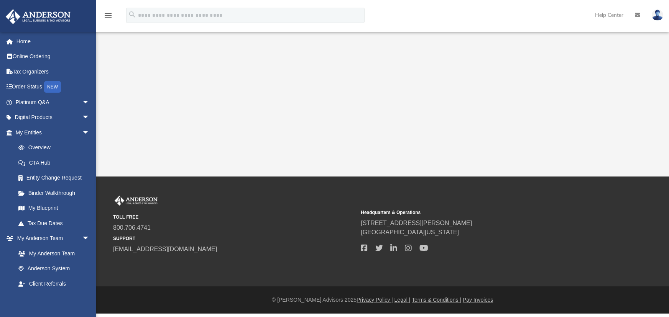  What do you see at coordinates (53, 87) in the screenshot?
I see `a: Order StatusNEW` at bounding box center [53, 87].